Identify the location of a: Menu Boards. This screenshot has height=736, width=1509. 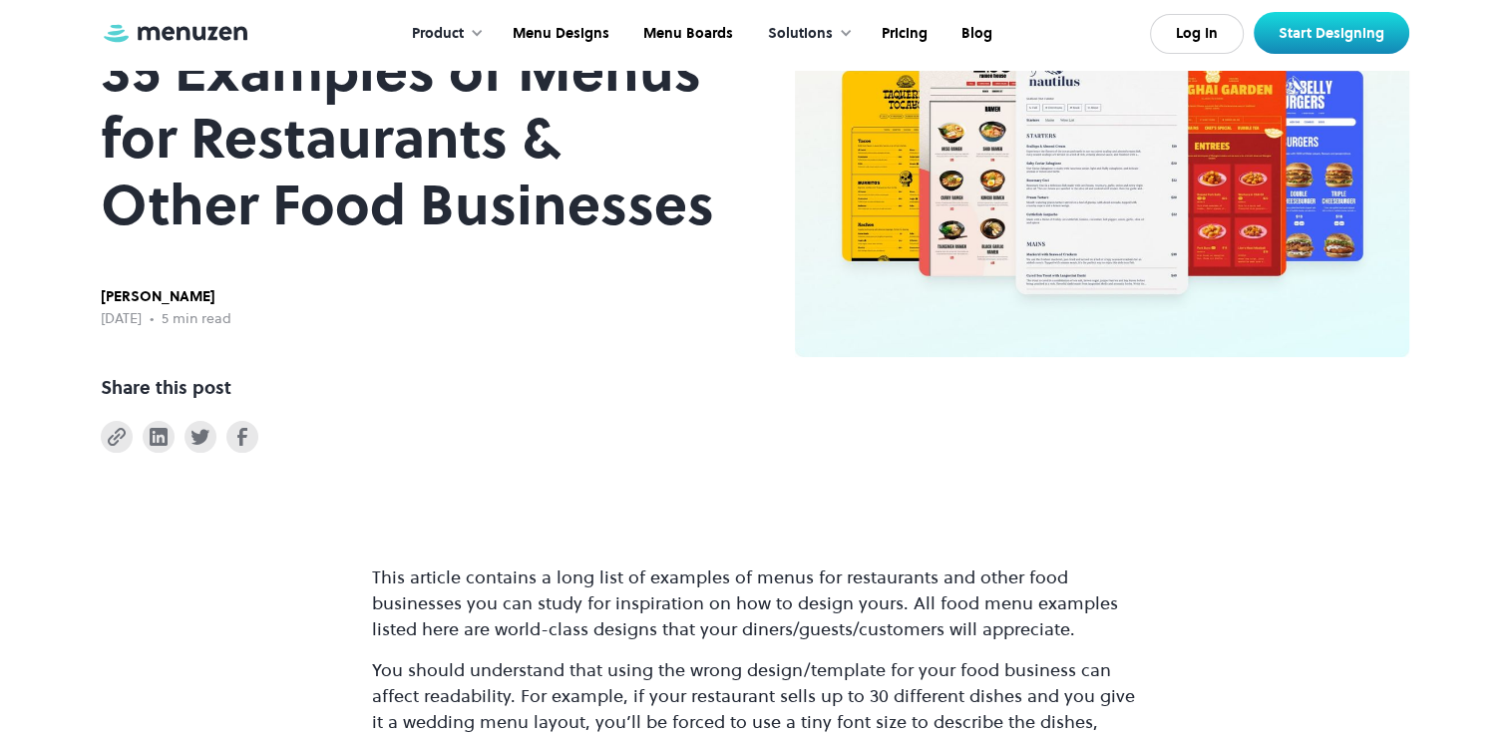
(686, 34).